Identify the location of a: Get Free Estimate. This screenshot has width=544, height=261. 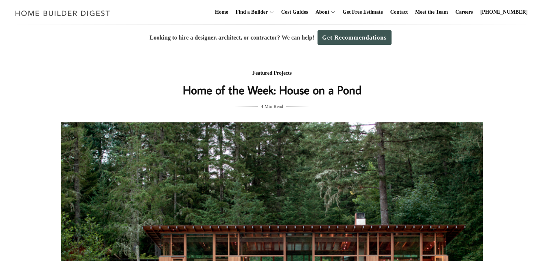
(363, 12).